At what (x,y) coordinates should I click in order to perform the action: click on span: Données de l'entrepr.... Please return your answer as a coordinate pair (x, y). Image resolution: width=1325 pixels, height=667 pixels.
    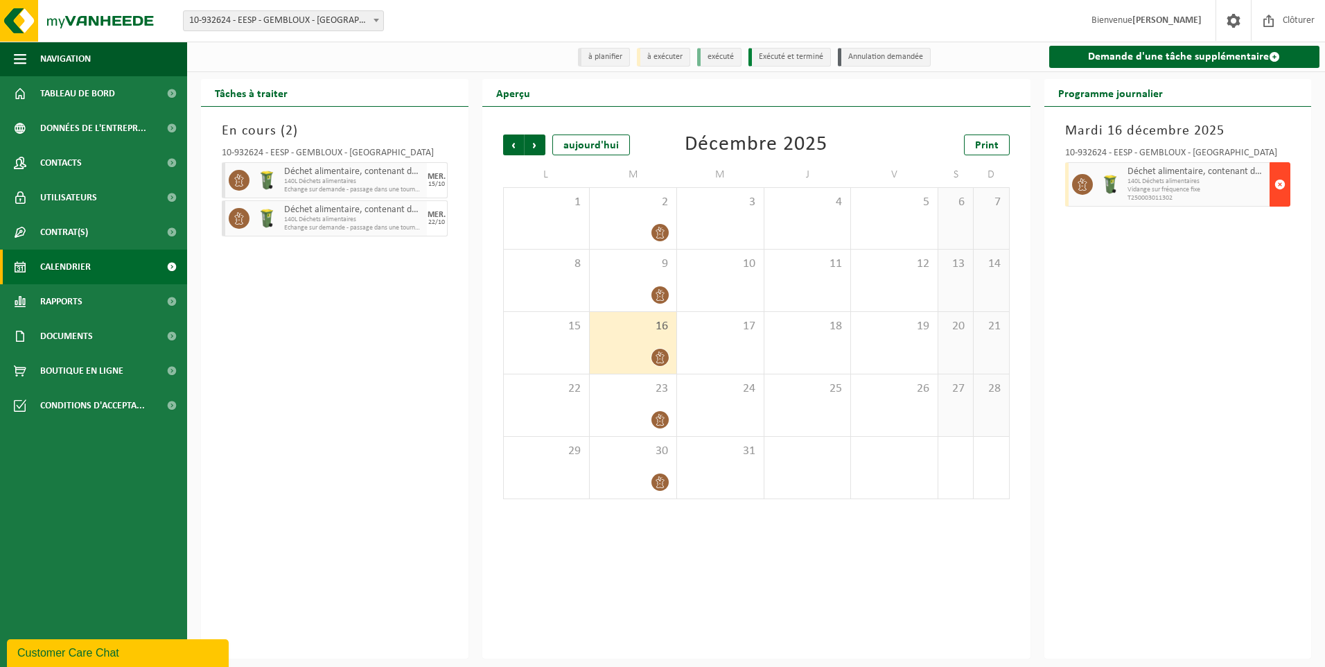
    Looking at the image, I should click on (93, 128).